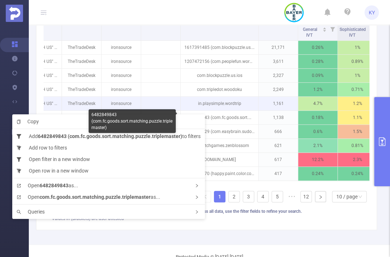 The width and height of the screenshot is (390, 257). What do you see at coordinates (317, 76) in the screenshot?
I see `p: 0.09%` at bounding box center [317, 76].